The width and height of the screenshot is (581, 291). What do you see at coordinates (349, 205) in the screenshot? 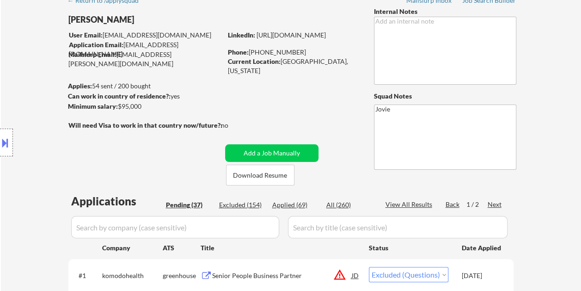
I see `div: All (260)` at bounding box center [349, 205].